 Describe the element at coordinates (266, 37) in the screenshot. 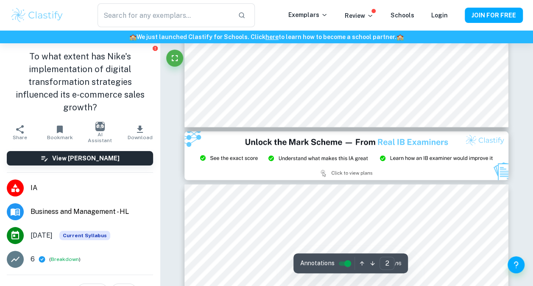

I see `h6: We just launched Clastify for Schools. Click to learn how to become a school partner.` at that location.